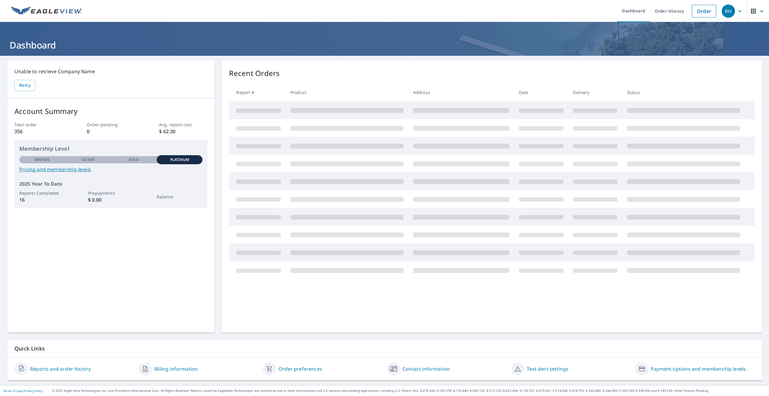  Describe the element at coordinates (409, 391) in the screenshot. I see `p: © 2025 Eagle View Technologies, Inc. and Pictometry International Corp. All Rights Reserved. Repo...` at that location.